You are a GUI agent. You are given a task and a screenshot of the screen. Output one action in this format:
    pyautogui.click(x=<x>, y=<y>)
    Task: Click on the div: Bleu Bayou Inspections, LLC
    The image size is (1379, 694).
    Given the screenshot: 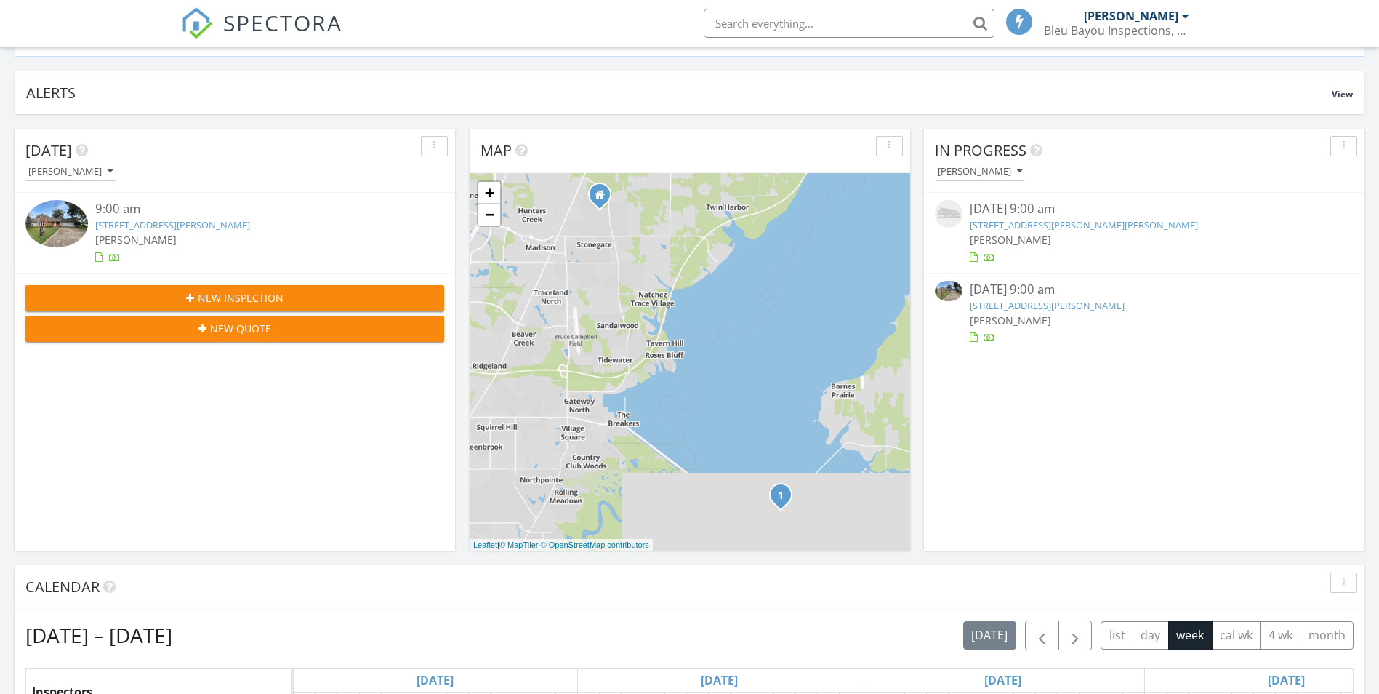 What is the action you would take?
    pyautogui.click(x=1117, y=31)
    